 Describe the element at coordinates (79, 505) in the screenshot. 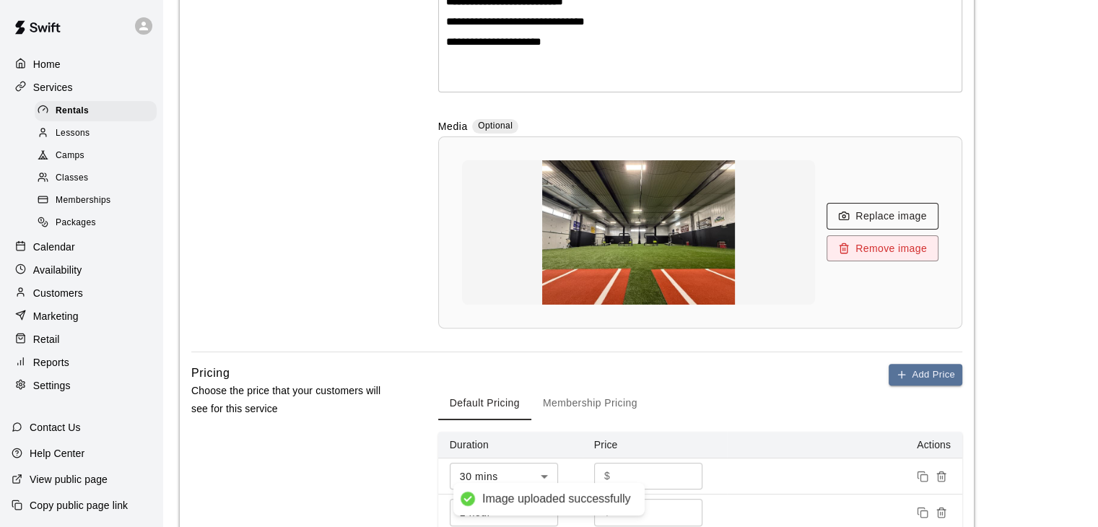

I see `p: Copy public page link` at that location.